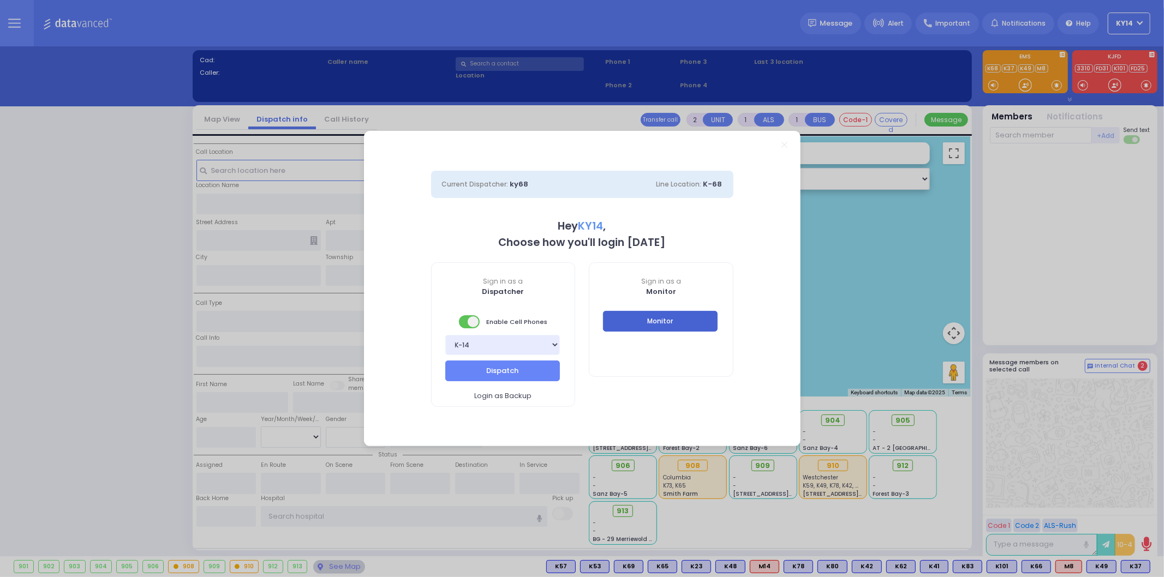 The height and width of the screenshot is (577, 1164). I want to click on a: Close, so click(784, 145).